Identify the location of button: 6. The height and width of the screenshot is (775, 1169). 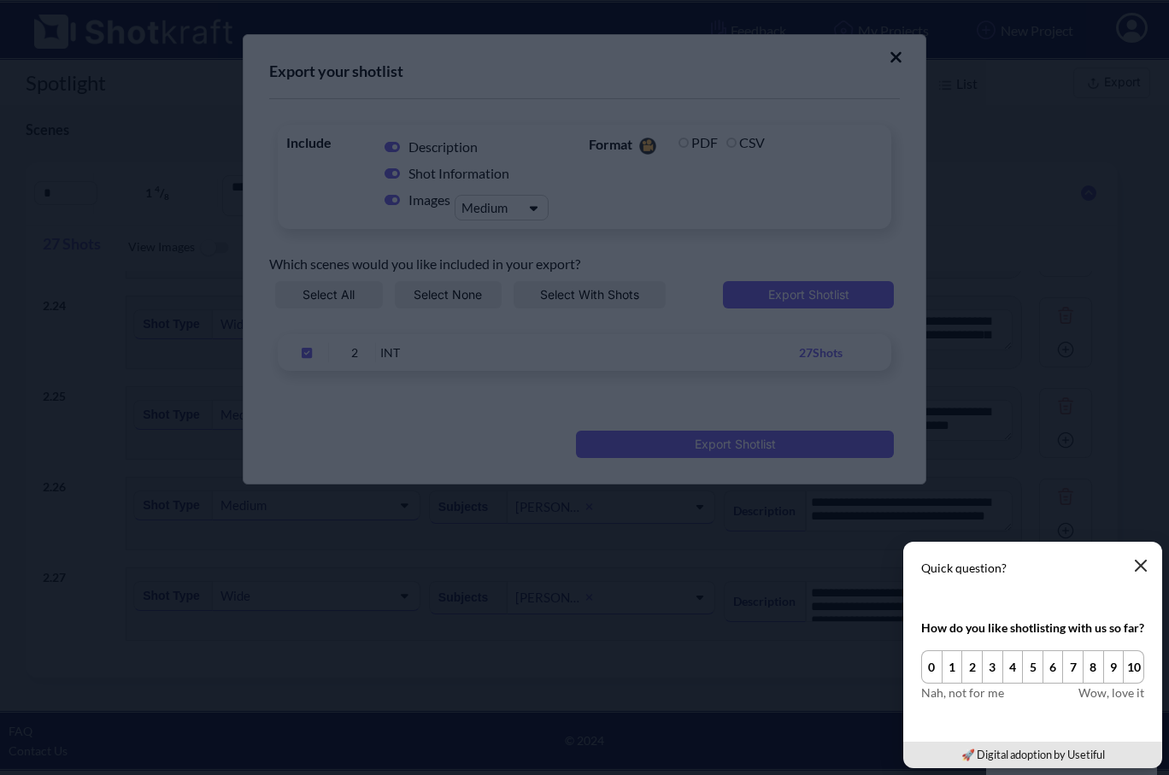
(1053, 667).